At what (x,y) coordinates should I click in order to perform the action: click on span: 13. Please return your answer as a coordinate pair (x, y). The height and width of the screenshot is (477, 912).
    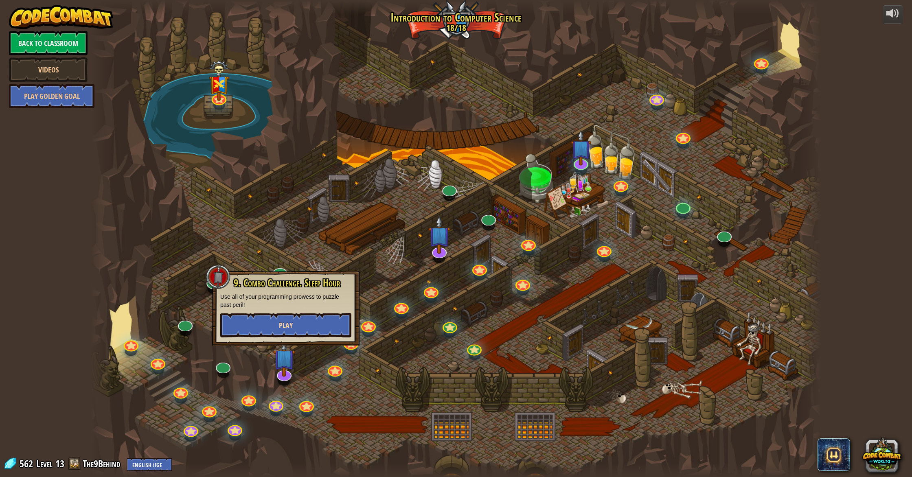
    Looking at the image, I should click on (60, 464).